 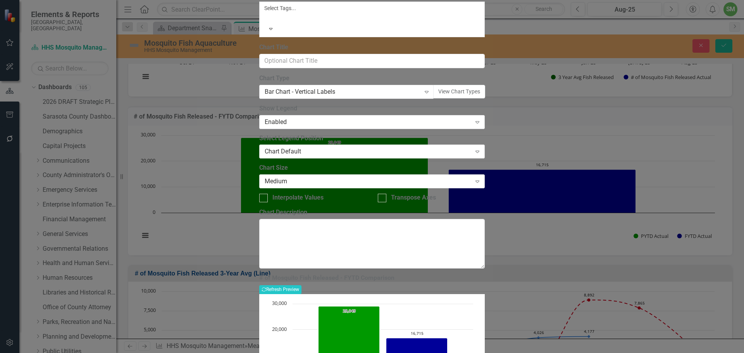 What do you see at coordinates (368, 122) in the screenshot?
I see `div: Enabled` at bounding box center [368, 122].